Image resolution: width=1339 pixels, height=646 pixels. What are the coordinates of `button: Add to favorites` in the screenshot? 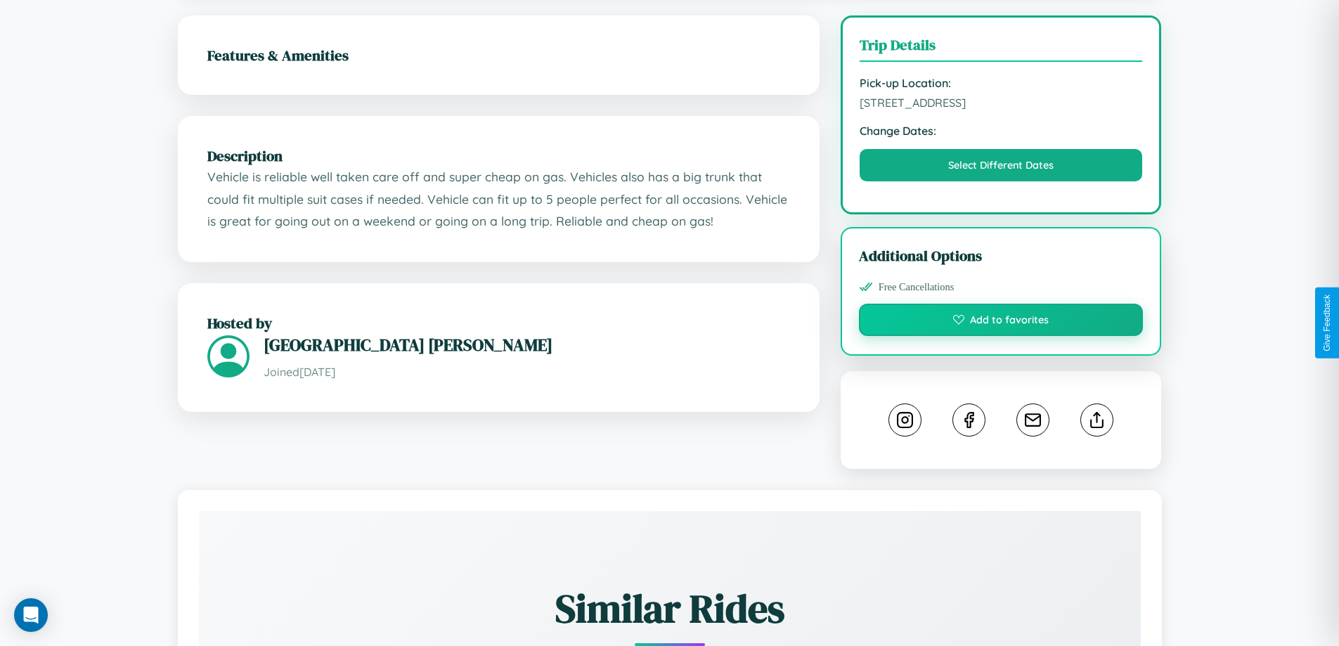 It's located at (1001, 320).